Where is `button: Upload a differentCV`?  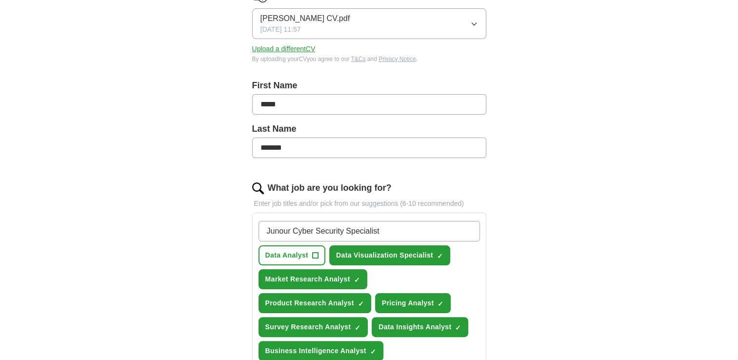
button: Upload a differentCV is located at coordinates (284, 49).